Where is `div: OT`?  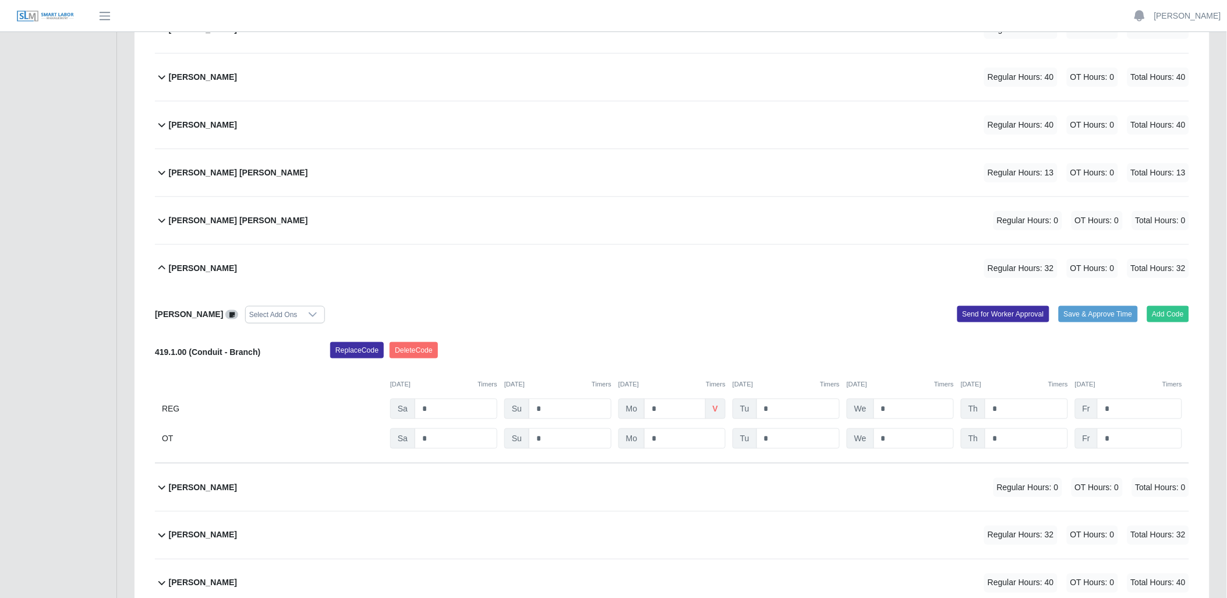
div: OT is located at coordinates (273, 438).